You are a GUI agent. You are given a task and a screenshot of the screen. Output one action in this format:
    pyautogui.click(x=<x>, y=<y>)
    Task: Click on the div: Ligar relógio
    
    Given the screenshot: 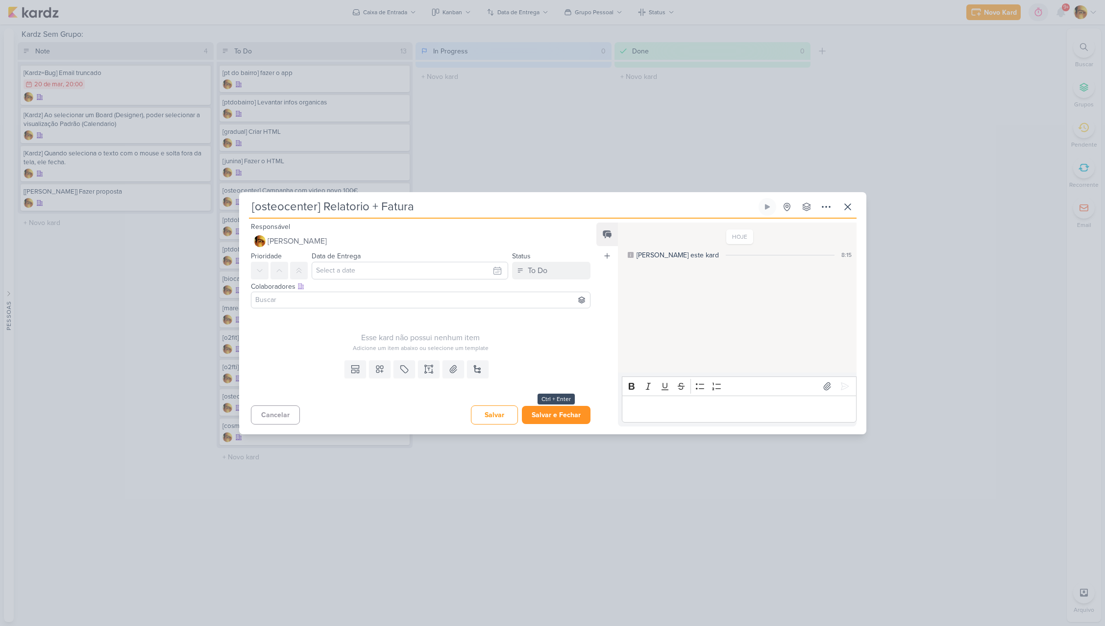 What is the action you would take?
    pyautogui.click(x=767, y=207)
    